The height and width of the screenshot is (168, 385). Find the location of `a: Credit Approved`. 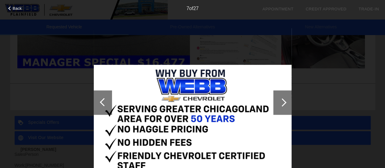

a: Credit Approved is located at coordinates (326, 9).